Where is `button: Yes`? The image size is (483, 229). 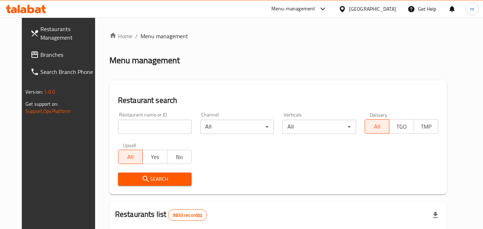 button: Yes is located at coordinates (154, 157).